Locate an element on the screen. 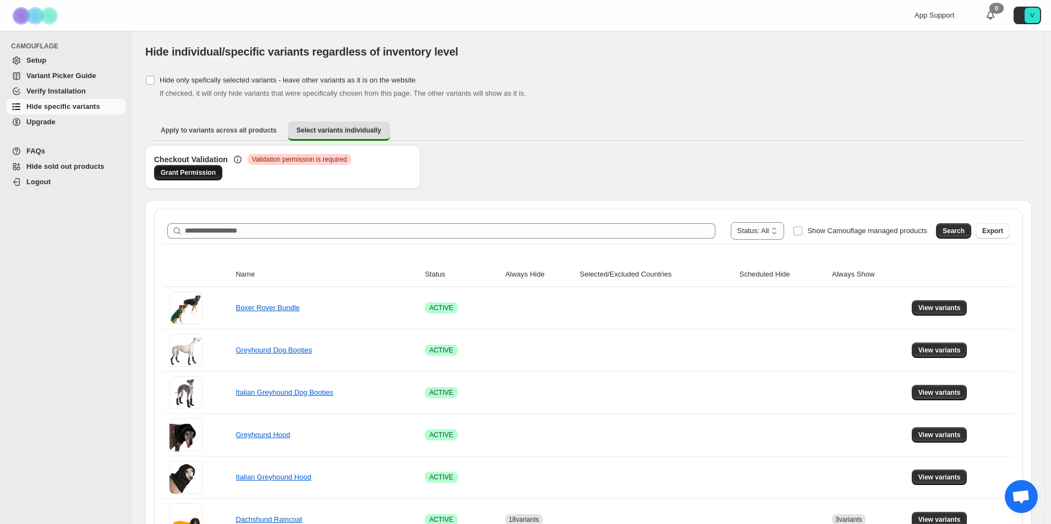 The height and width of the screenshot is (524, 1051). span: Grant Permission is located at coordinates (188, 173).